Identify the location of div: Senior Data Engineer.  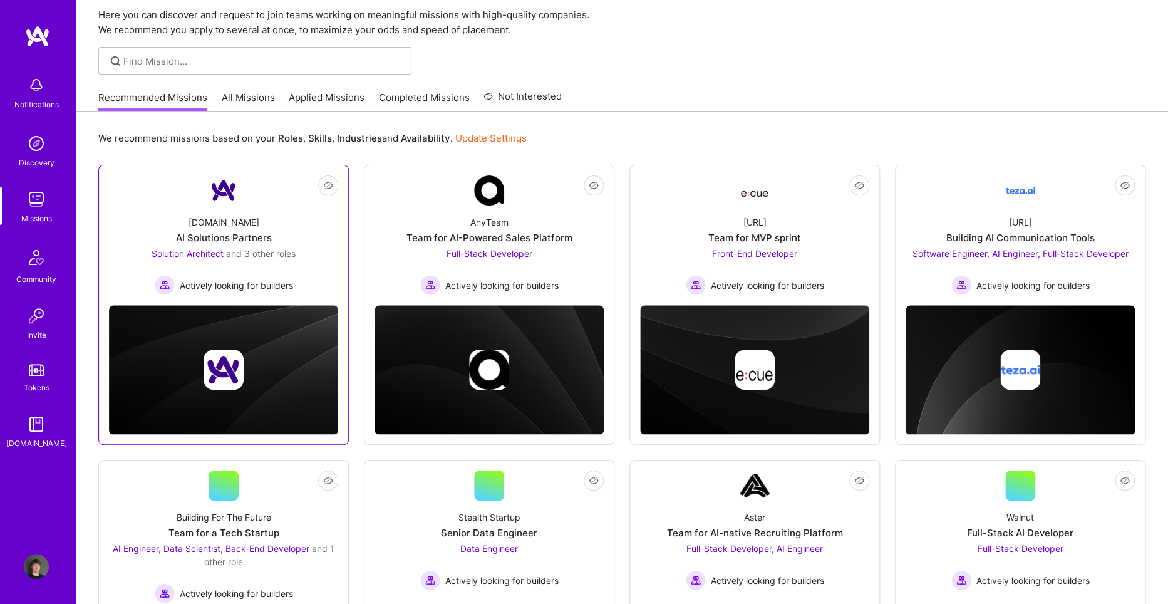
(489, 532).